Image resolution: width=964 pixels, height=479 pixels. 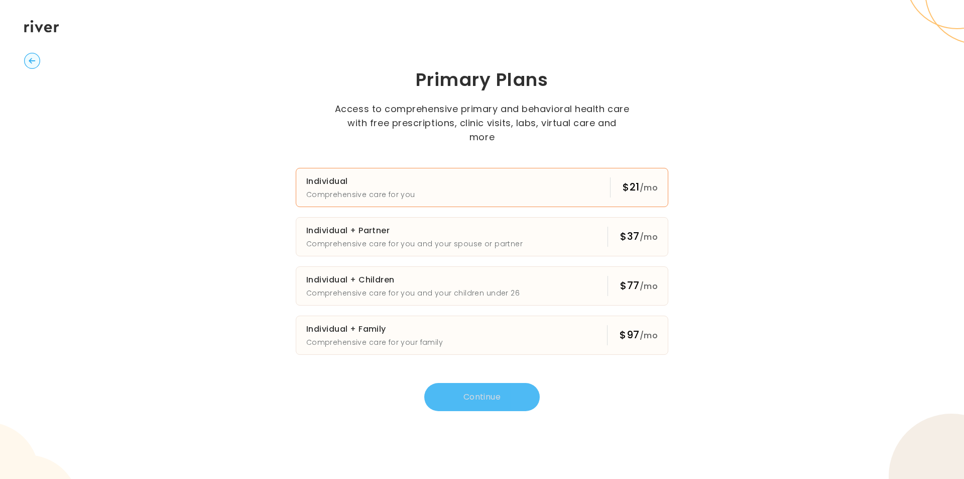 What do you see at coordinates (640, 187) in the screenshot?
I see `div: $21` at bounding box center [640, 187].